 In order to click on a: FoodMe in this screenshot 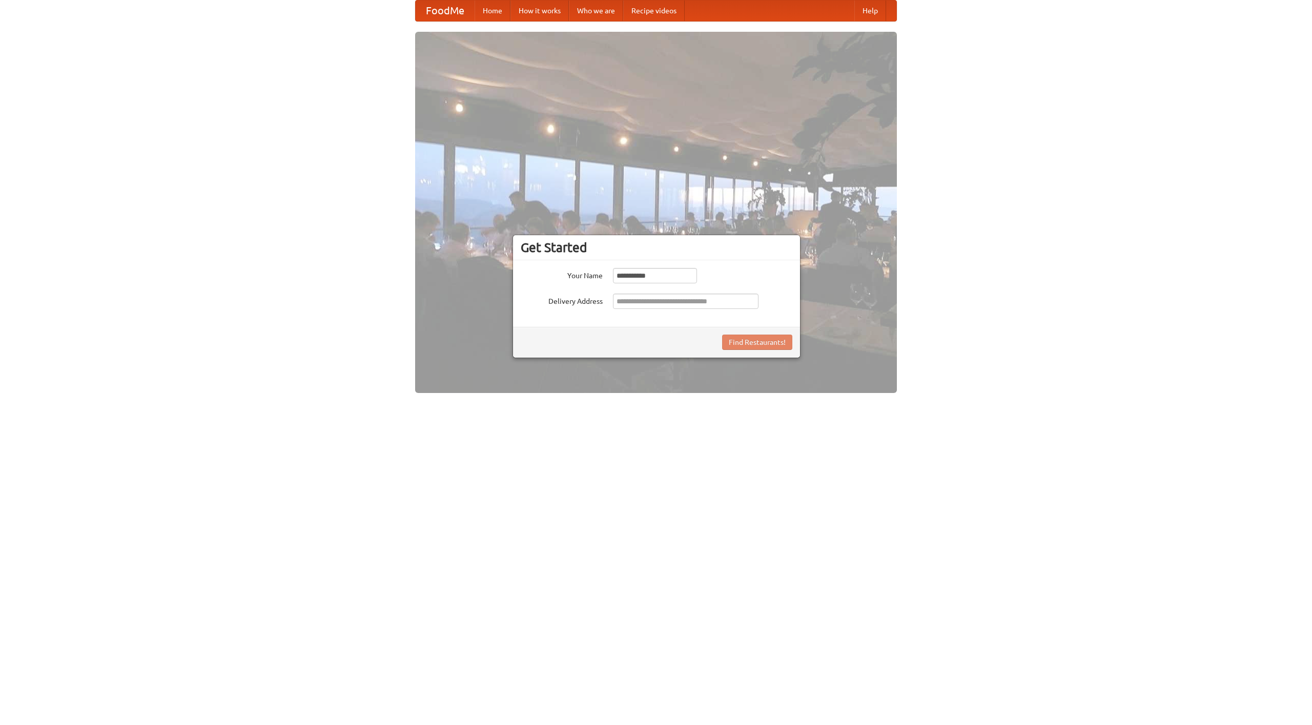, I will do `click(445, 11)`.